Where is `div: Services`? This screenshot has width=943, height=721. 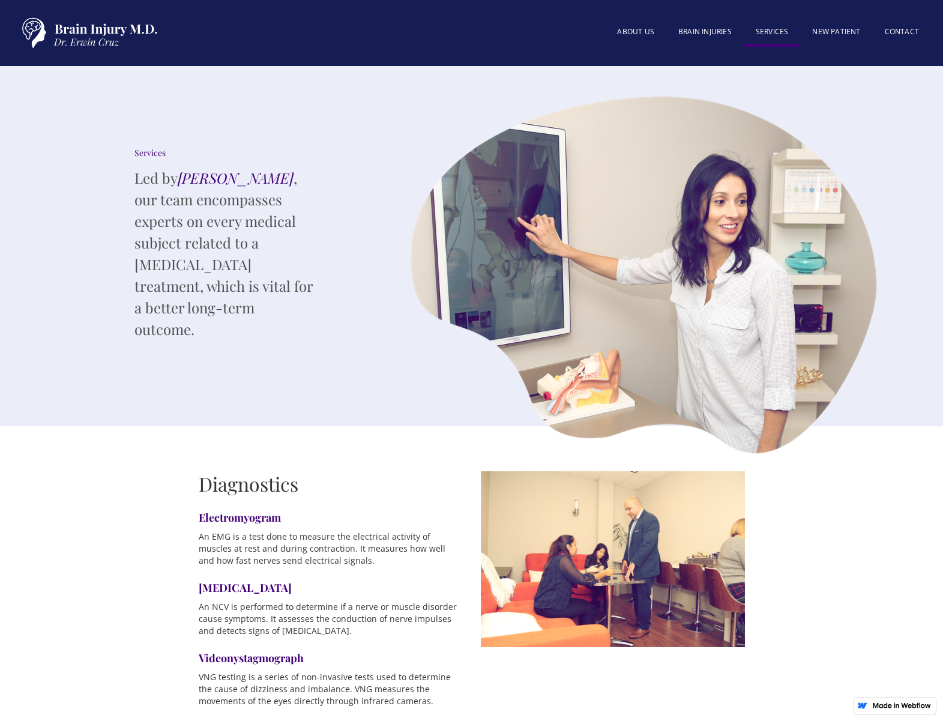
div: Services is located at coordinates (225, 153).